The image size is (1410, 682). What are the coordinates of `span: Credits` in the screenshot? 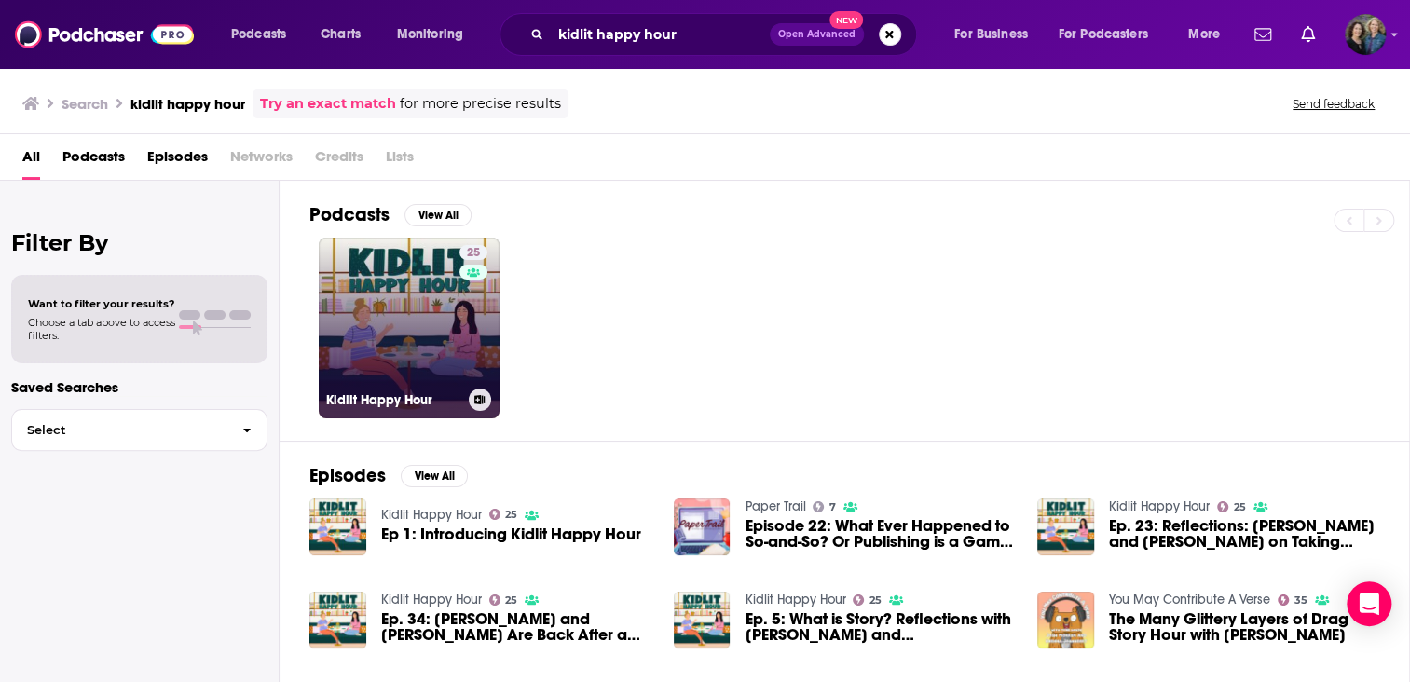 It's located at (339, 160).